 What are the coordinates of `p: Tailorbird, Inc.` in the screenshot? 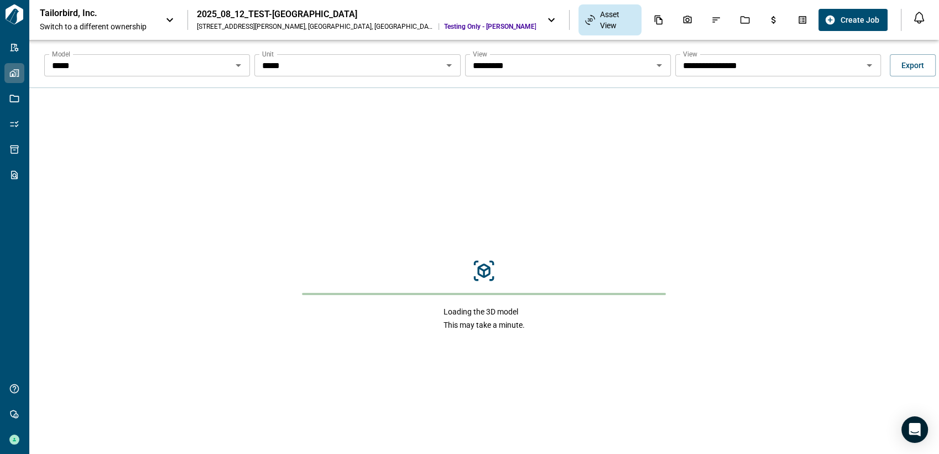 It's located at (90, 13).